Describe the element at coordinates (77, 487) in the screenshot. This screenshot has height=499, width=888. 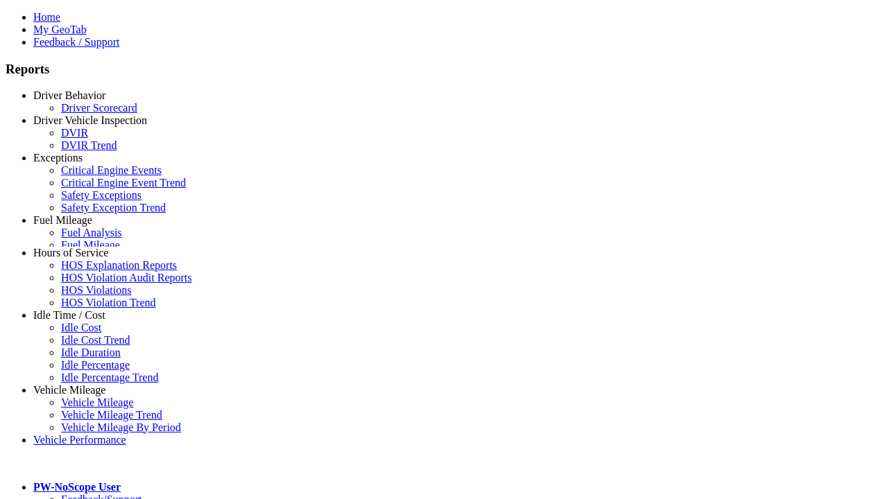
I see `a: PW-NoScope User` at that location.